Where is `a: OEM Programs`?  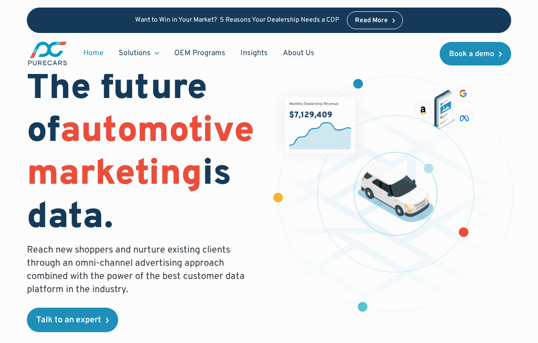
a: OEM Programs is located at coordinates (200, 53).